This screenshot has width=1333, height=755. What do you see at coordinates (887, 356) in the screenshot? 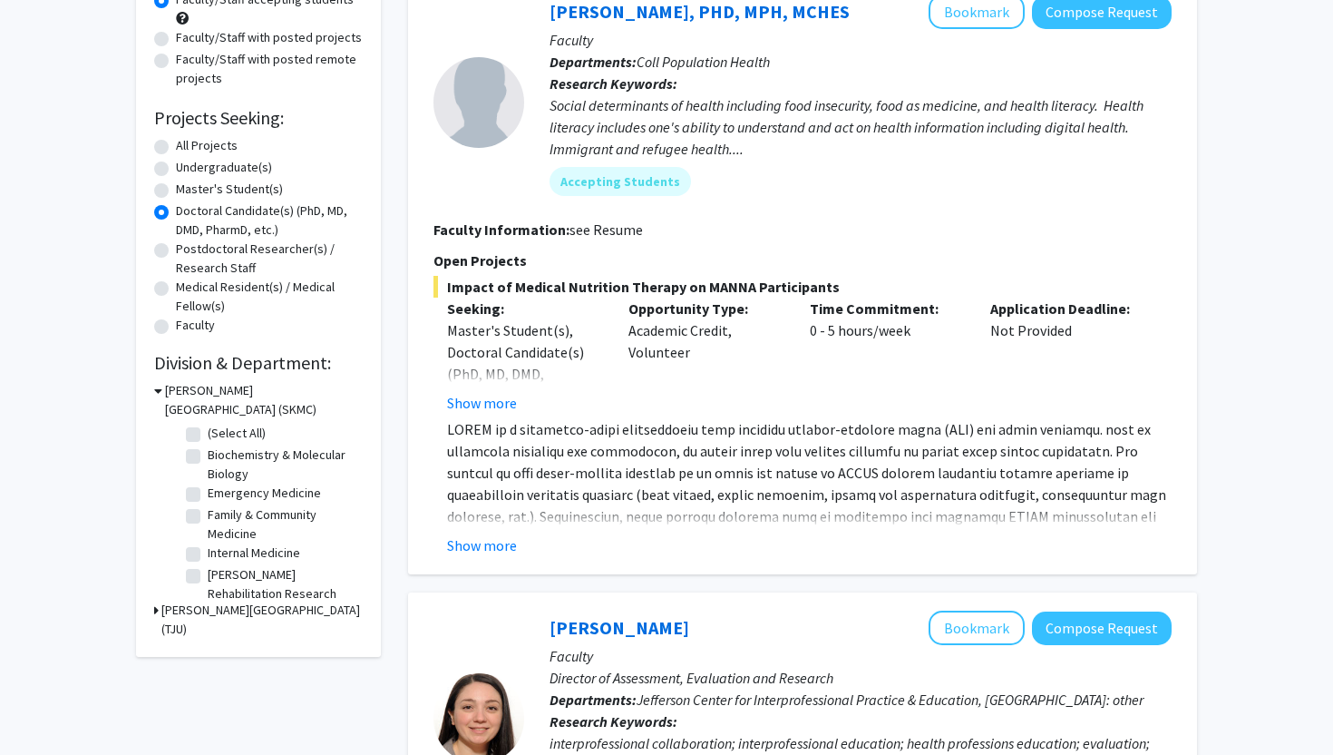
I see `div: 0 - 5 hours/week` at bounding box center [887, 356].